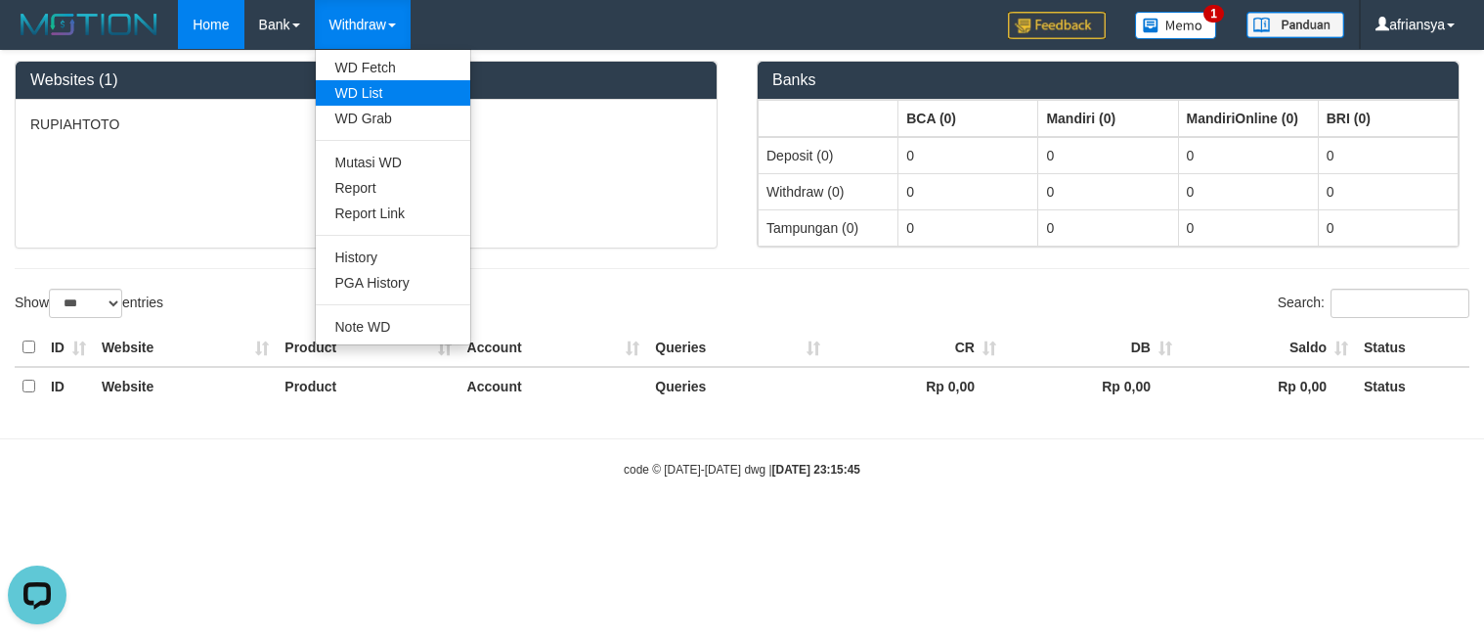 The width and height of the screenshot is (1484, 640). What do you see at coordinates (393, 257) in the screenshot?
I see `a: History` at bounding box center [393, 257].